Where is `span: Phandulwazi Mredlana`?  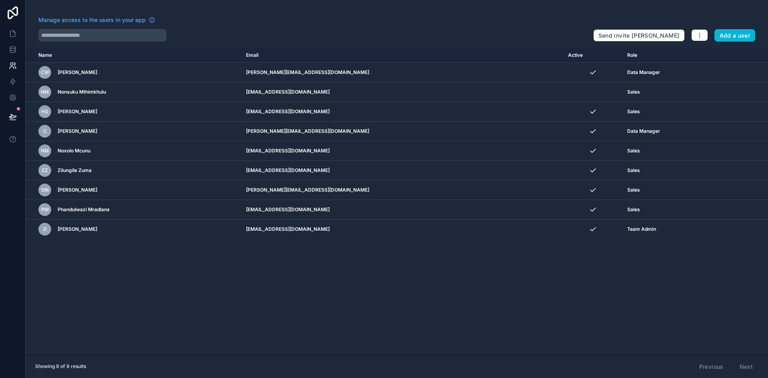 span: Phandulwazi Mredlana is located at coordinates (84, 210).